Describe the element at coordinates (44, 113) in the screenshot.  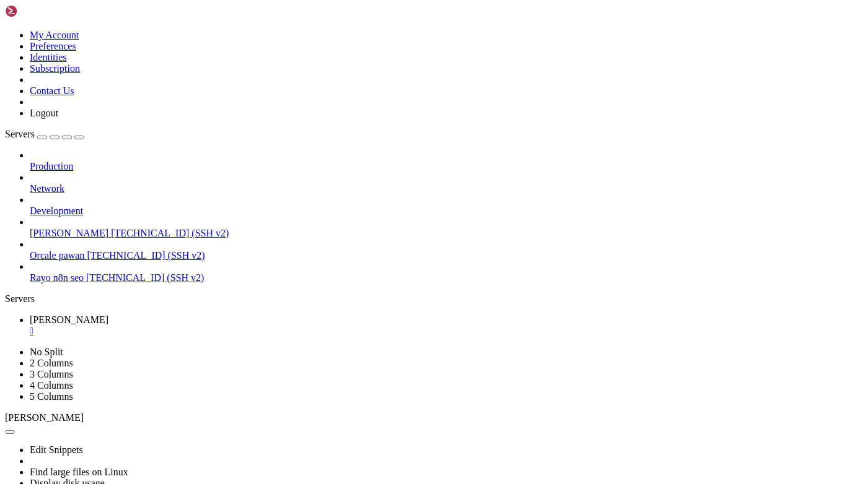
I see `a: Logout` at that location.